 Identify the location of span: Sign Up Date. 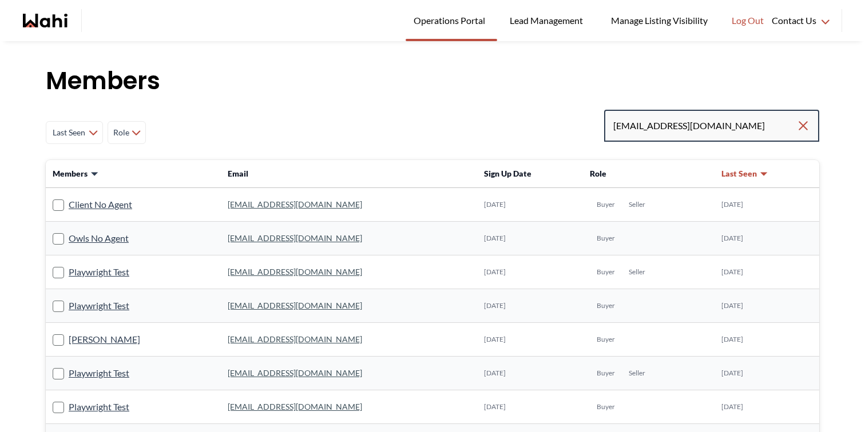
(507, 173).